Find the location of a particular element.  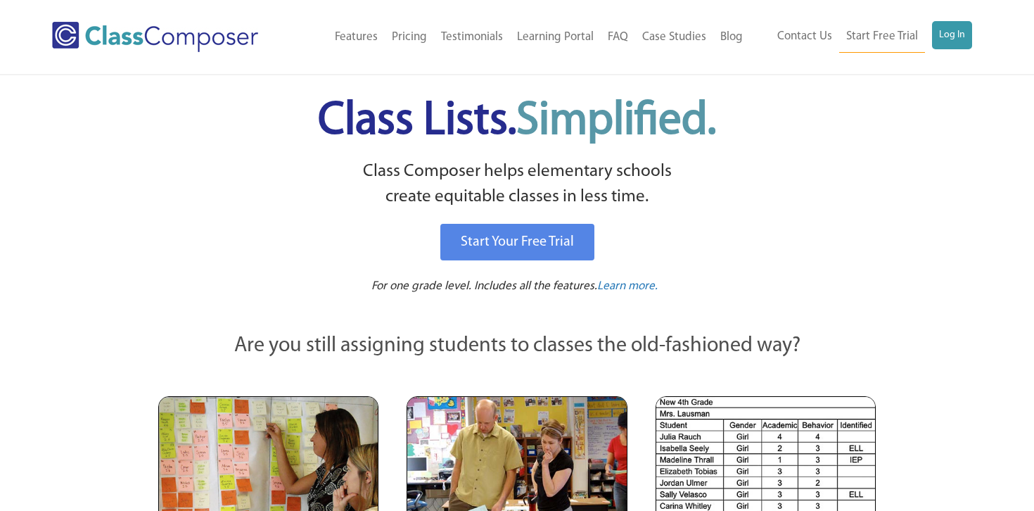

a: Case Studies is located at coordinates (674, 37).